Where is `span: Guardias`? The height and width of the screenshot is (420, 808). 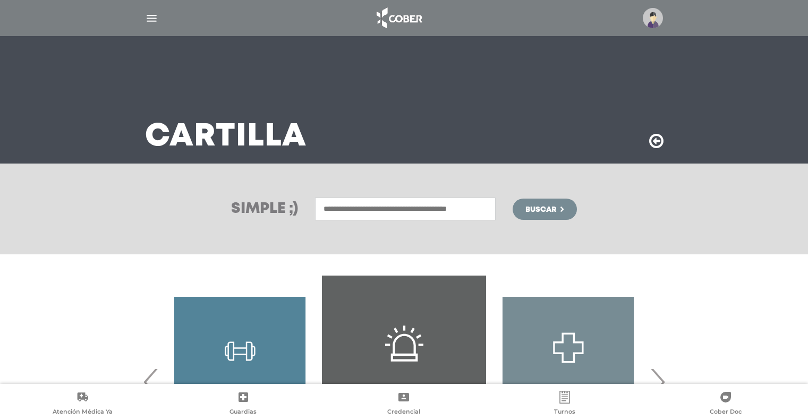 span: Guardias is located at coordinates (243, 413).